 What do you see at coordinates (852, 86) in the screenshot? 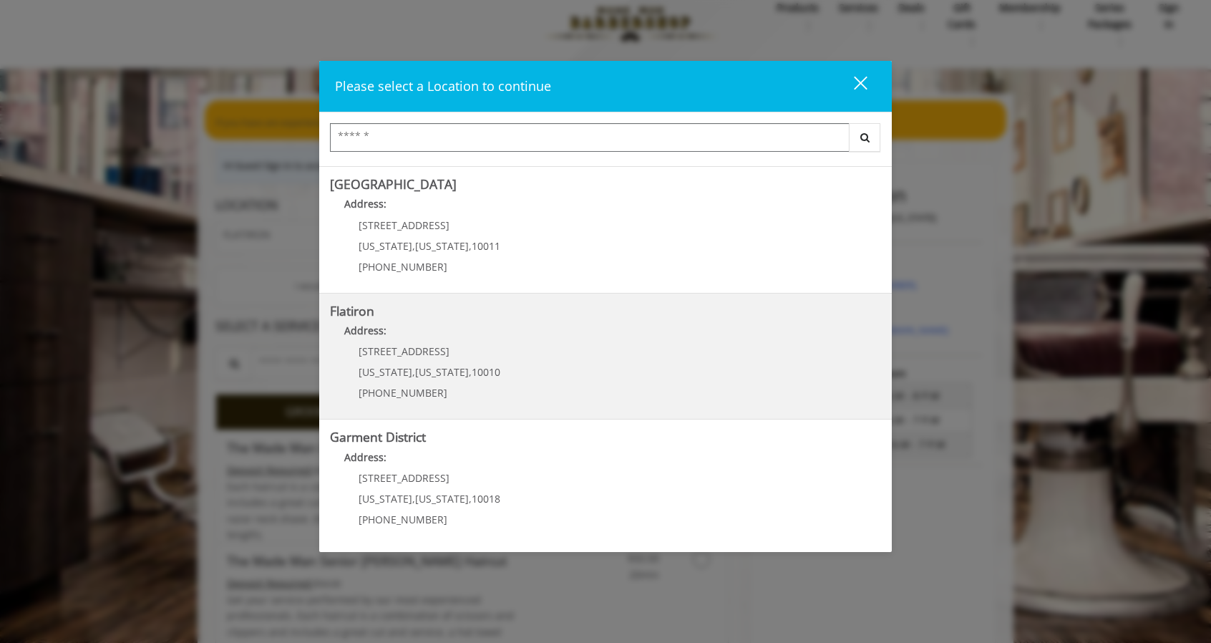
I see `button: close dialog` at bounding box center [852, 86].